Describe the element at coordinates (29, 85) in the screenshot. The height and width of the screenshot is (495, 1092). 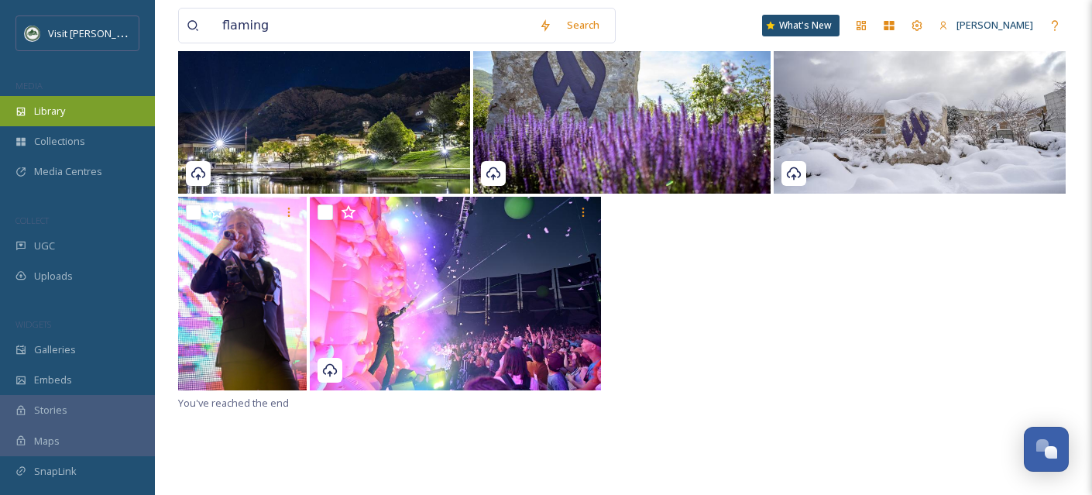
I see `span: MEDIA` at that location.